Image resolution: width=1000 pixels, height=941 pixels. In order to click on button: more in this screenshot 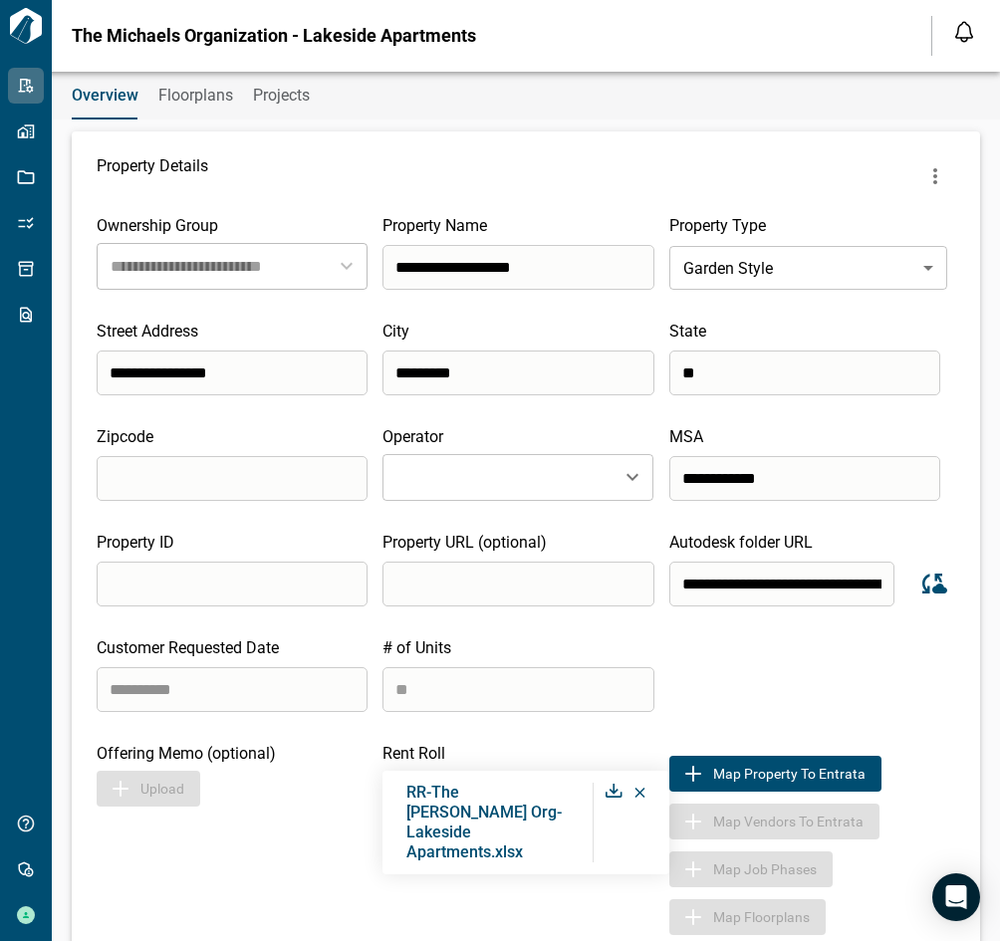, I will do `click(935, 176)`.